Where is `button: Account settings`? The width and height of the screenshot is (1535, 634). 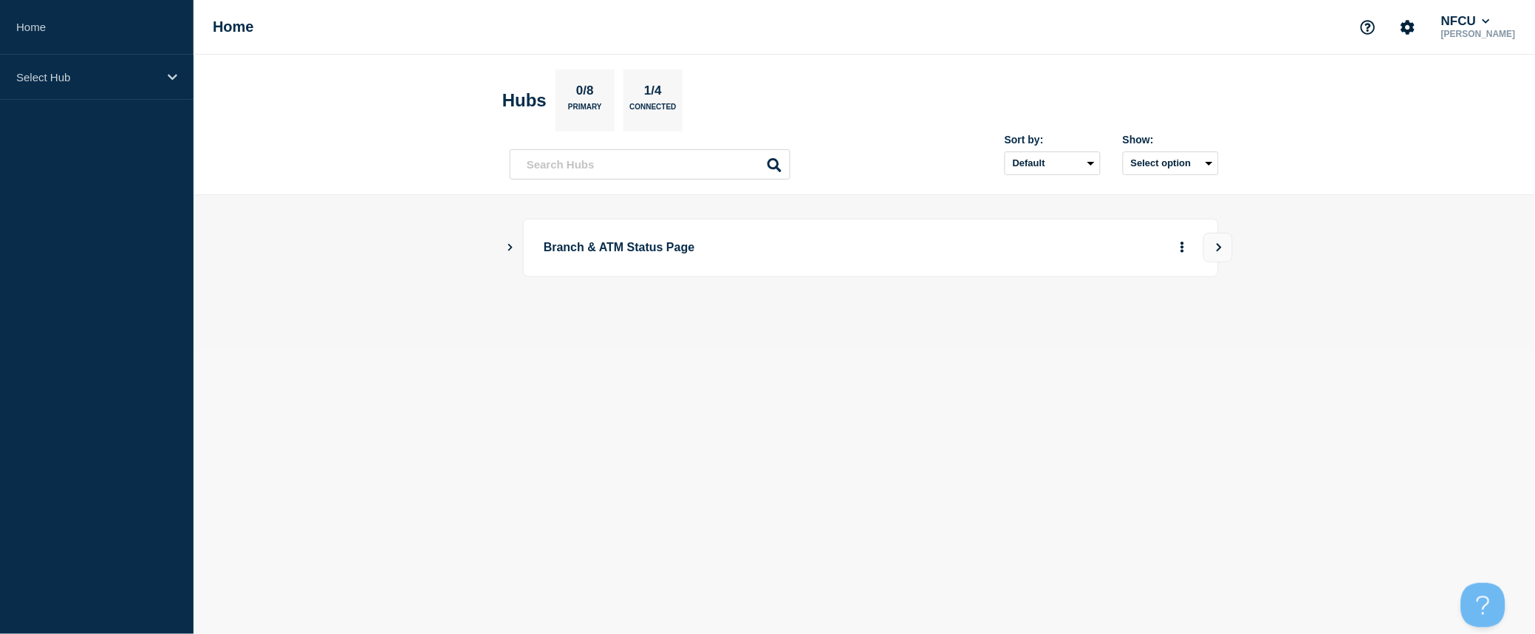
button: Account settings is located at coordinates (1408, 27).